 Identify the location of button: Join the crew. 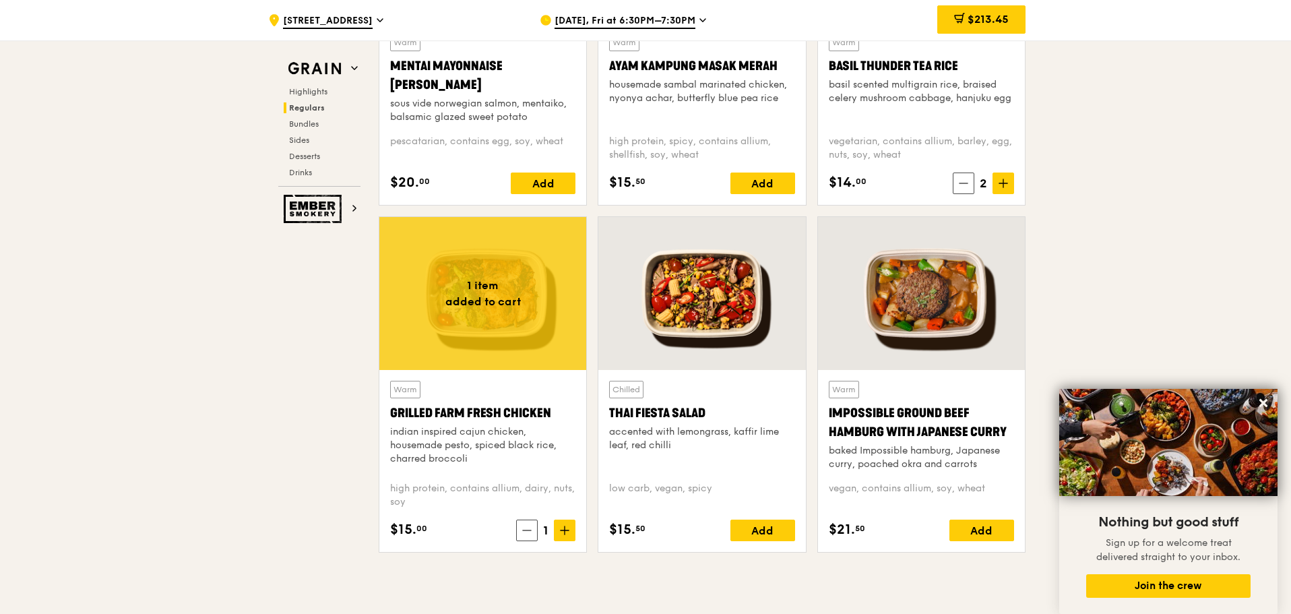
(1168, 585).